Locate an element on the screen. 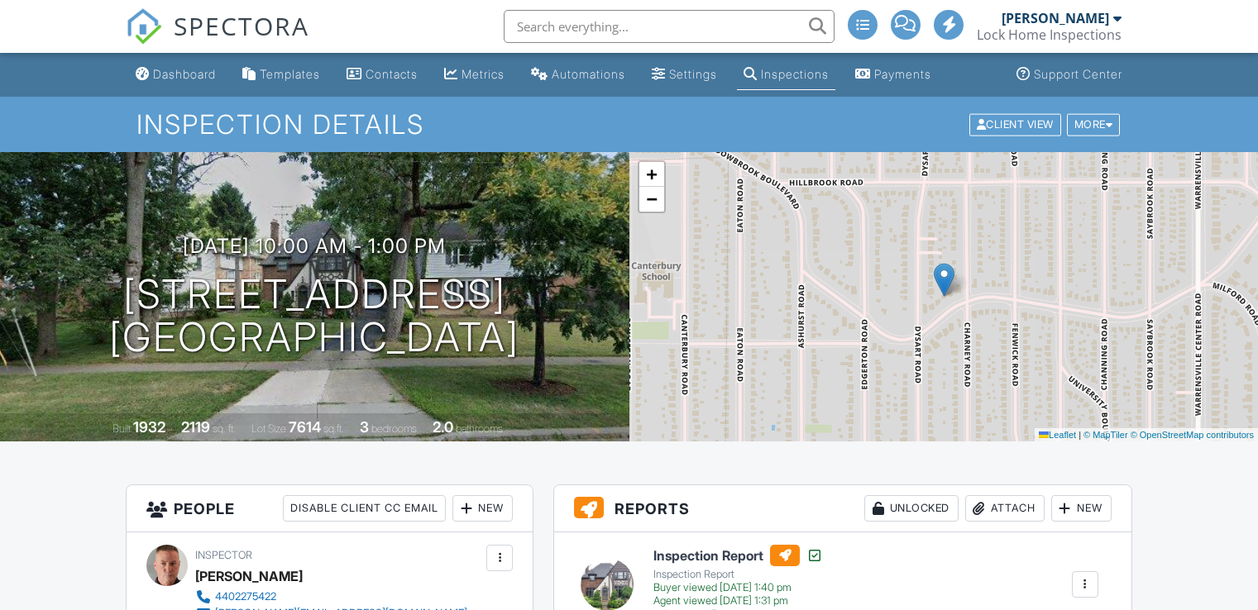  div: Unlocked is located at coordinates (911, 509).